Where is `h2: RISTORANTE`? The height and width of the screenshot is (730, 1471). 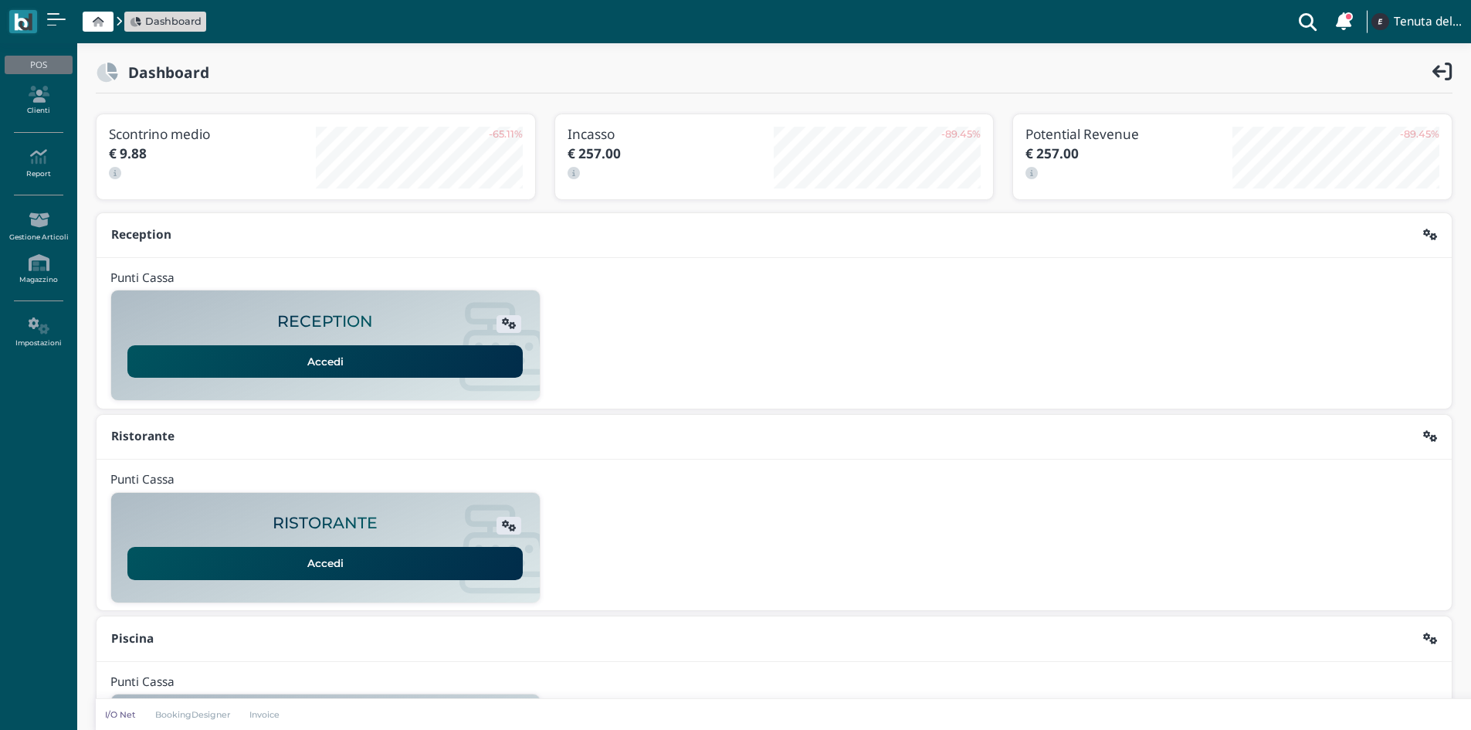 h2: RISTORANTE is located at coordinates (325, 523).